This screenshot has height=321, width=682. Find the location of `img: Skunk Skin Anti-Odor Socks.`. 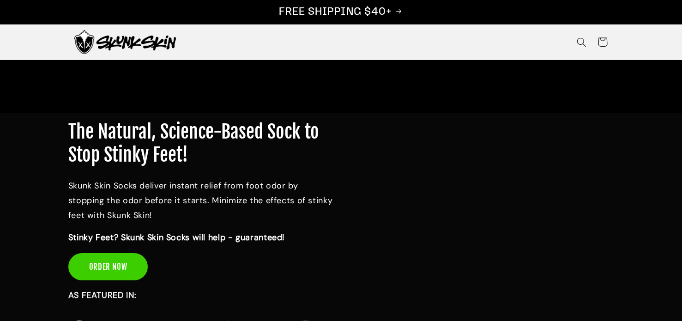

img: Skunk Skin Anti-Odor Socks. is located at coordinates (125, 42).